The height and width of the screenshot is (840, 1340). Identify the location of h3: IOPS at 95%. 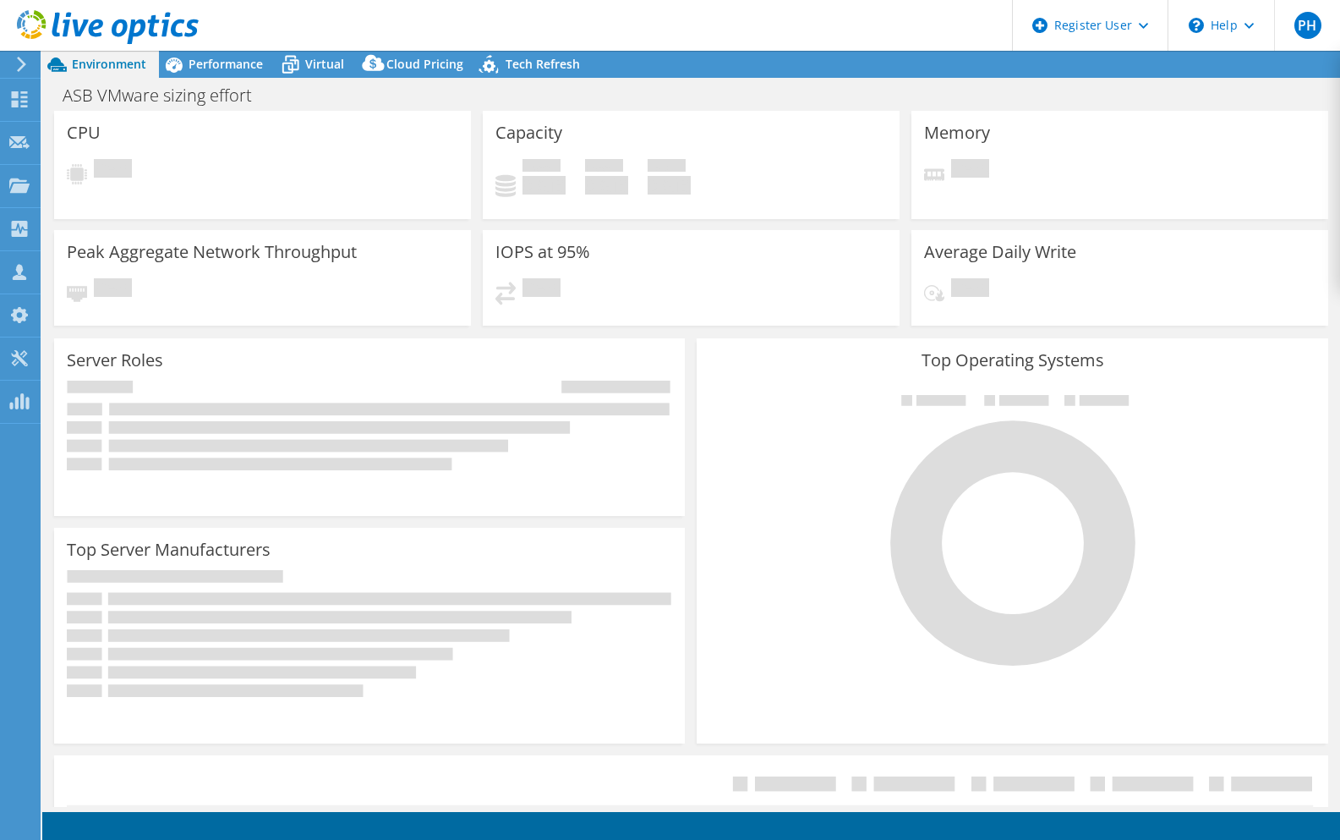
(543, 252).